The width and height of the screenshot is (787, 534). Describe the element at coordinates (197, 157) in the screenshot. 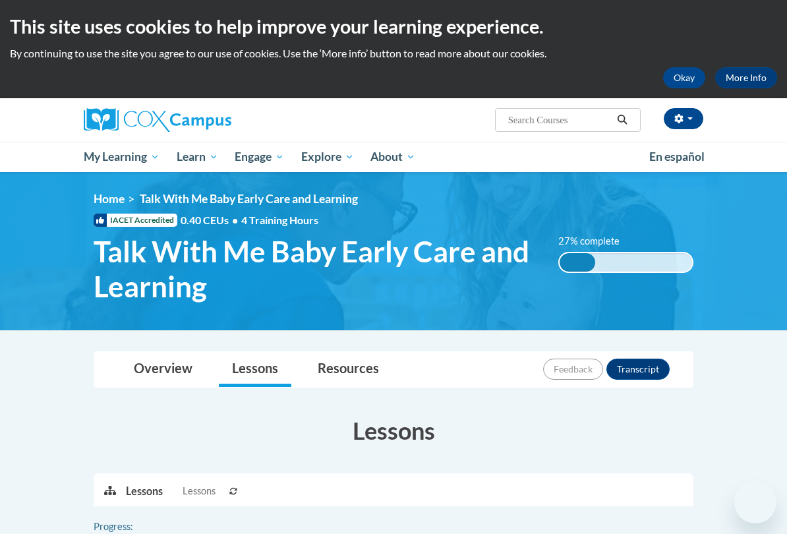

I see `span: Learn` at that location.